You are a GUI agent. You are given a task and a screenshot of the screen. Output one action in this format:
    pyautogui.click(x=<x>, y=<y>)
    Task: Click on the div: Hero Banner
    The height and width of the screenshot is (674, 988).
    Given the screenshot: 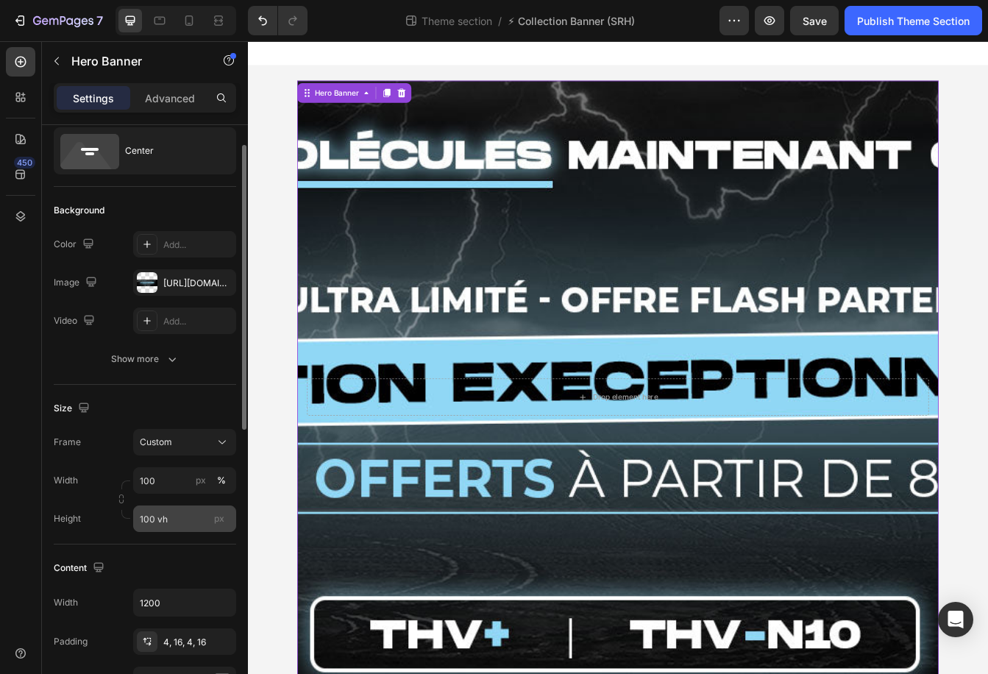 What is the action you would take?
    pyautogui.click(x=106, y=62)
    